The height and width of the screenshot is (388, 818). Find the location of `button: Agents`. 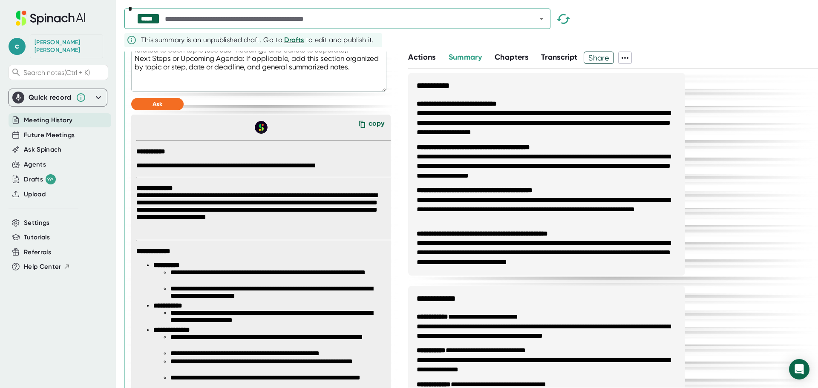

button: Agents is located at coordinates (35, 164).